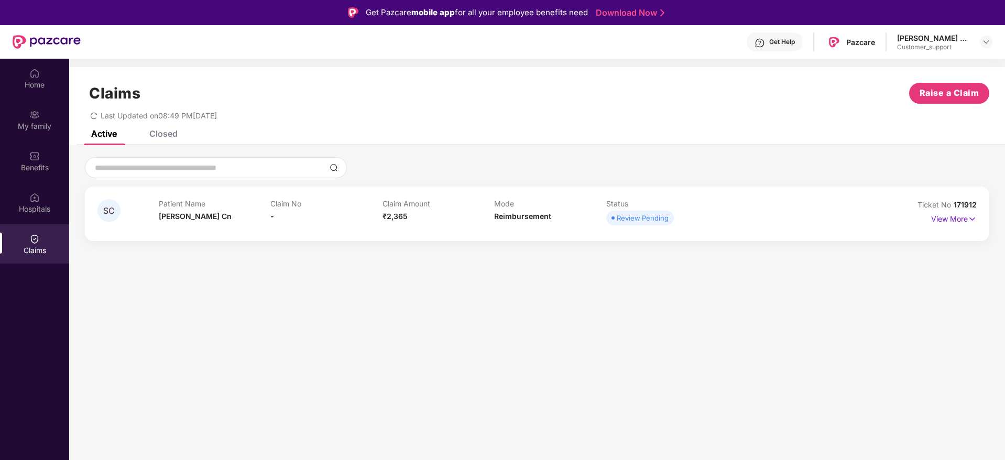 The image size is (1005, 460). Describe the element at coordinates (949, 93) in the screenshot. I see `span: Raise a Claim` at that location.